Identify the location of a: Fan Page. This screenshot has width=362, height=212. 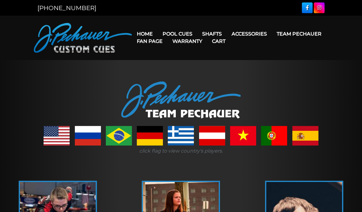
(150, 41).